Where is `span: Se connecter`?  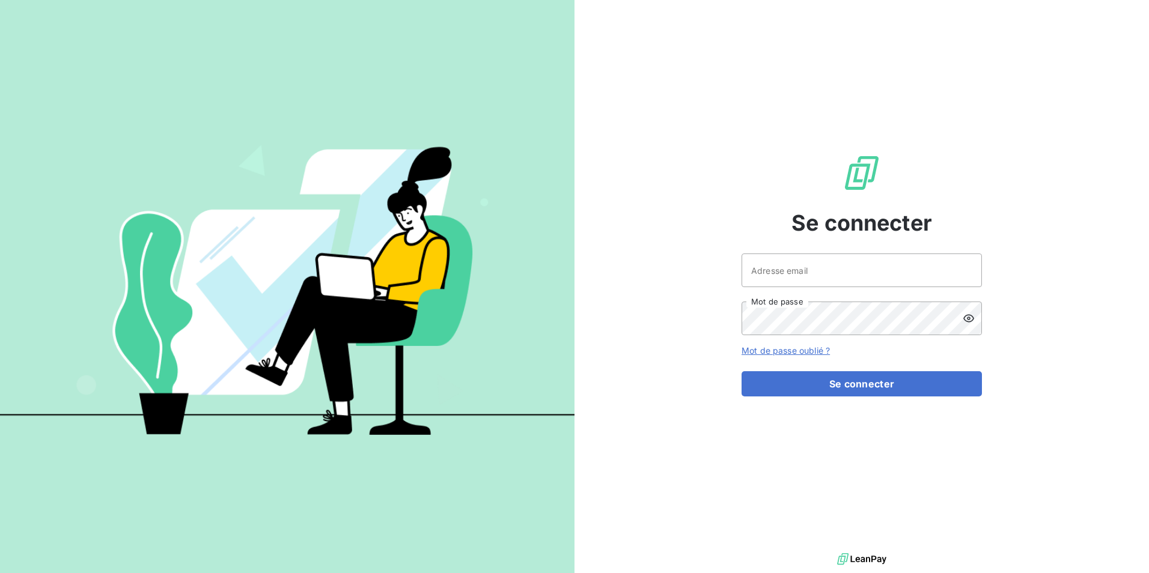 span: Se connecter is located at coordinates (862, 223).